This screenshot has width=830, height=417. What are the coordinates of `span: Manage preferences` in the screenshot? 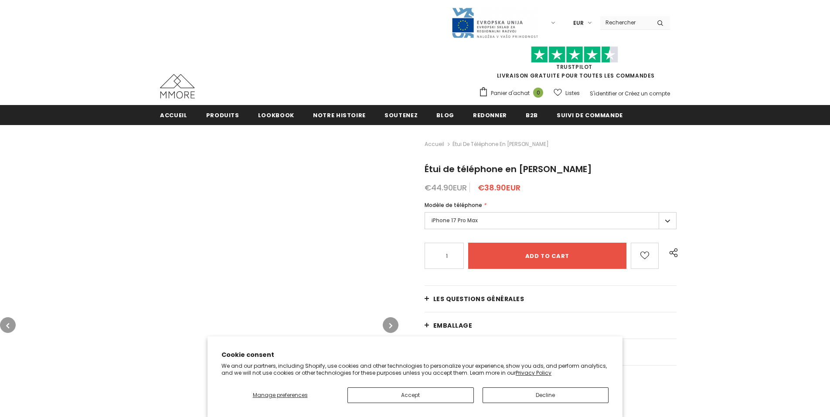 It's located at (280, 395).